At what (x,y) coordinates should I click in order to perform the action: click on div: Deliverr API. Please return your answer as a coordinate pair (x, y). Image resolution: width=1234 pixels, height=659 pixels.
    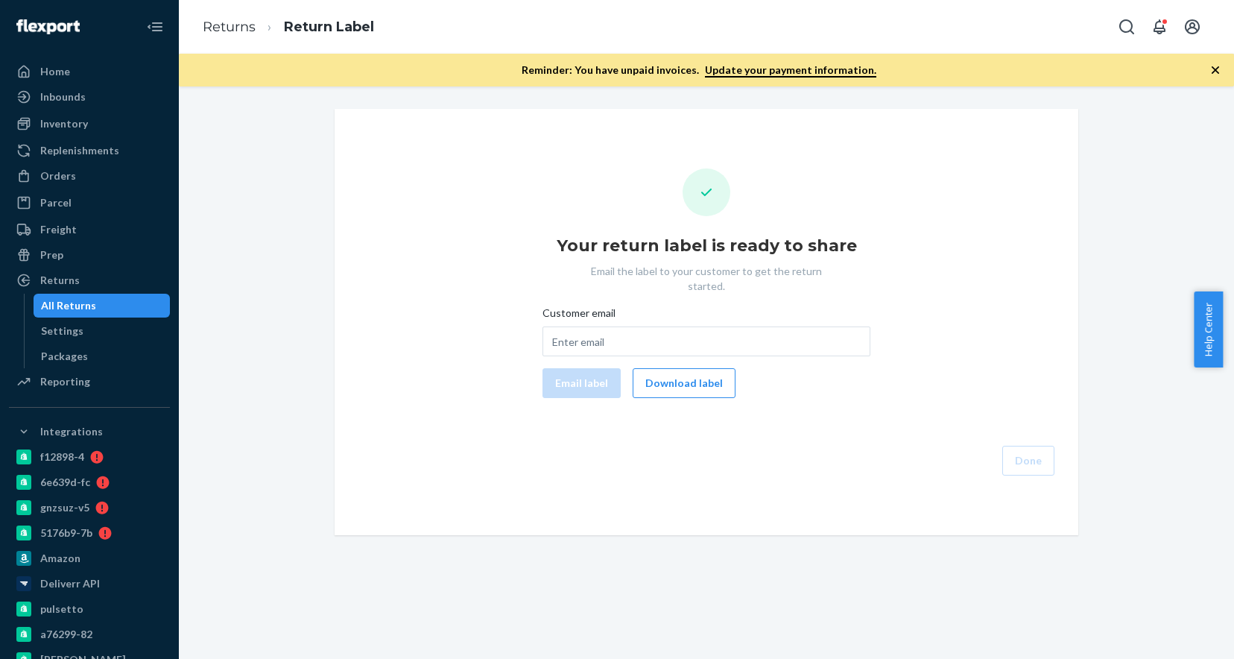
    Looking at the image, I should click on (70, 583).